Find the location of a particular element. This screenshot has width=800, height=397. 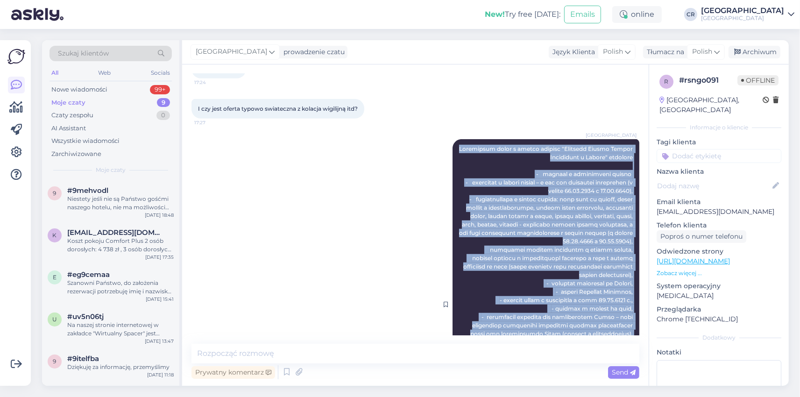

button: Emails is located at coordinates (583, 14).